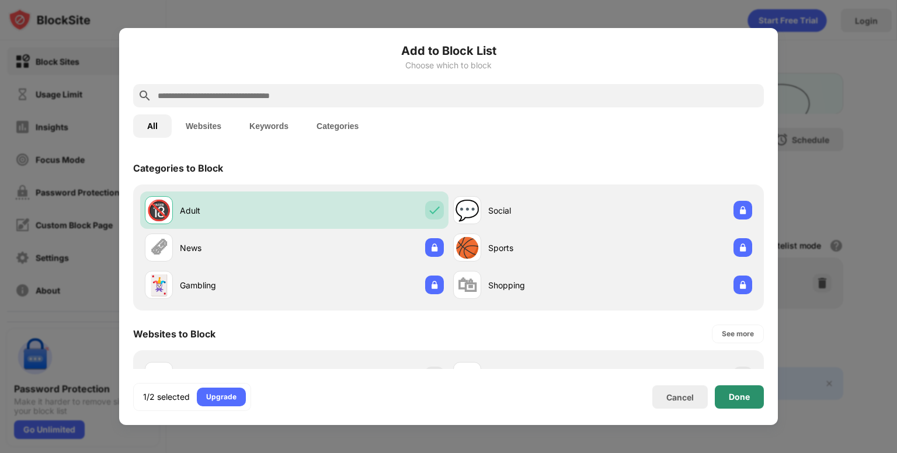 The width and height of the screenshot is (897, 453). Describe the element at coordinates (237, 248) in the screenshot. I see `div: News` at that location.